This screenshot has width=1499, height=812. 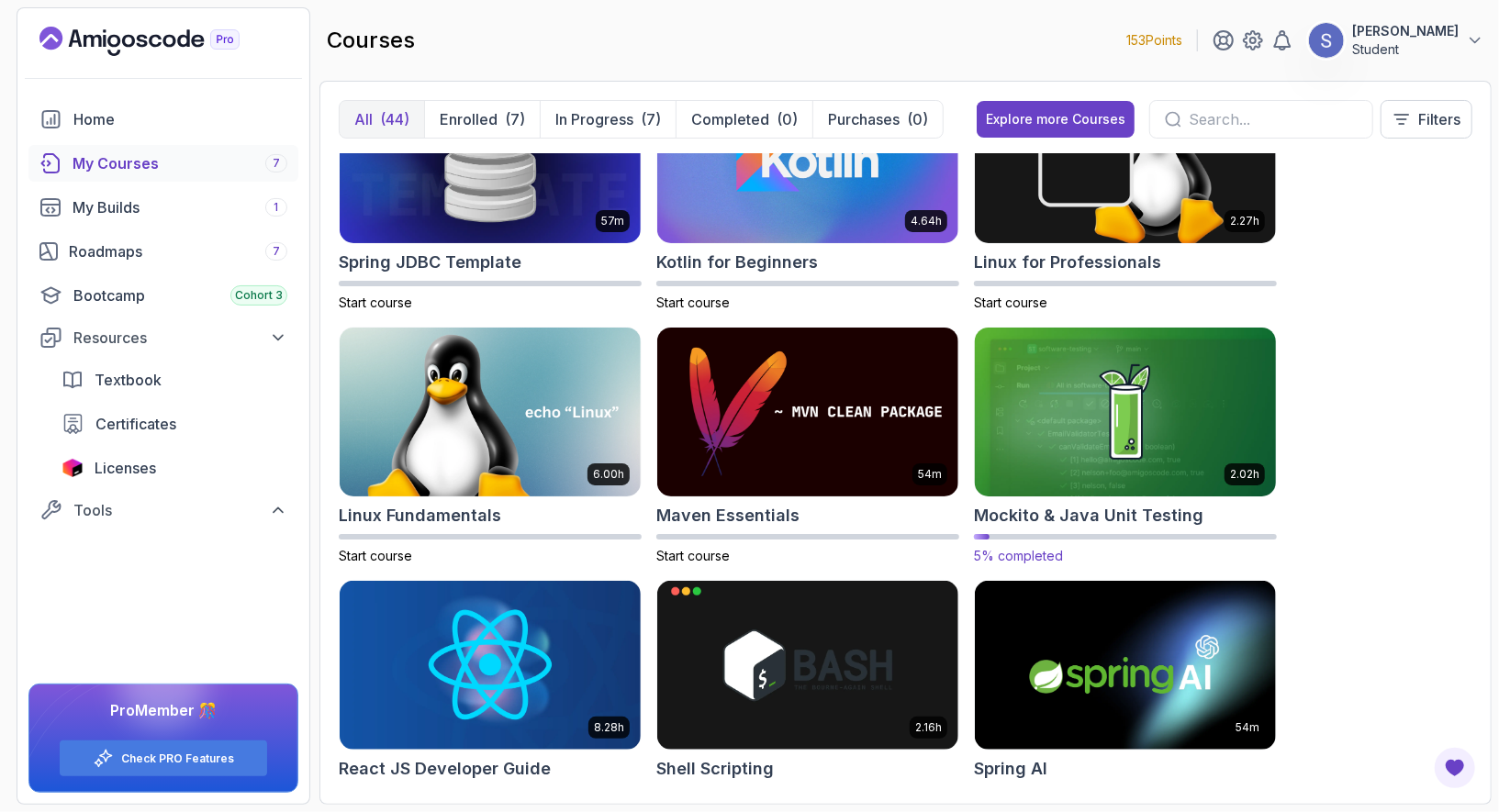 I want to click on button: All(44), so click(x=382, y=119).